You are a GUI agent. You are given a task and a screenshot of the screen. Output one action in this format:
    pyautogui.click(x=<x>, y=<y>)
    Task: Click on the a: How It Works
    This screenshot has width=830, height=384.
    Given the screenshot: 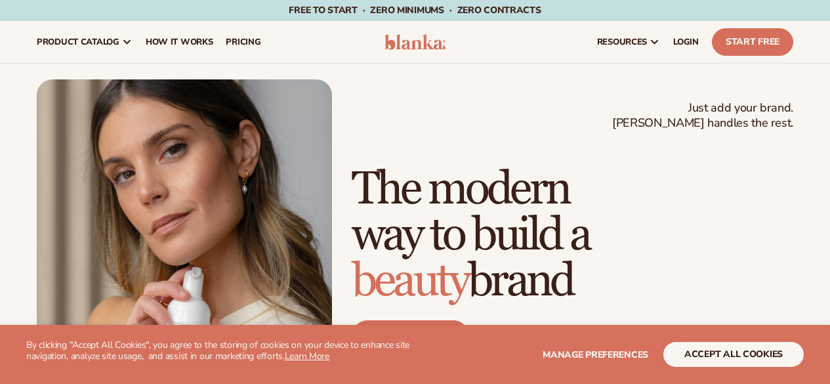 What is the action you would take?
    pyautogui.click(x=179, y=42)
    